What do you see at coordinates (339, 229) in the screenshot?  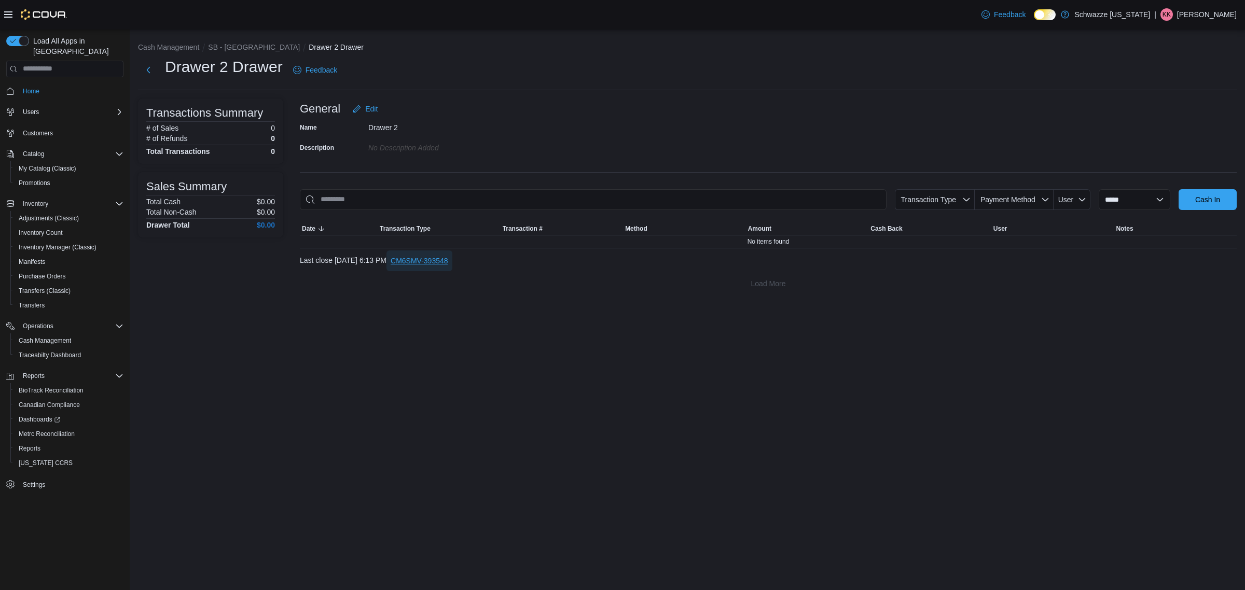 I see `button: Date` at bounding box center [339, 229].